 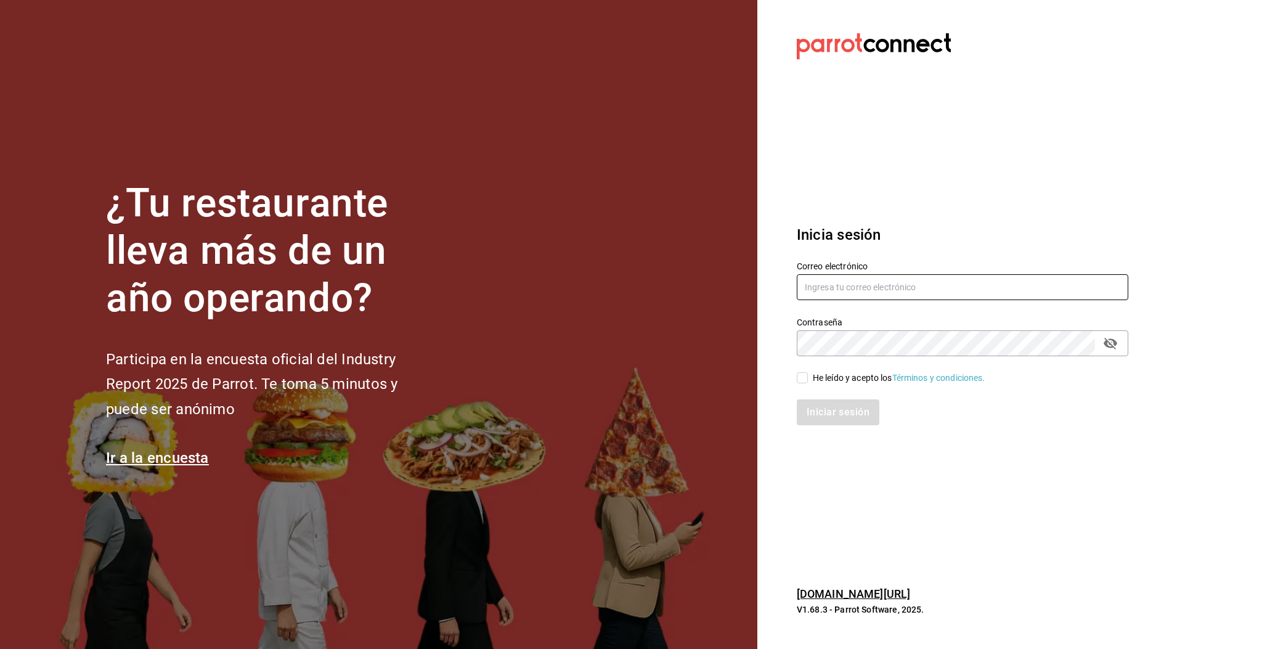 What do you see at coordinates (1111, 343) in the screenshot?
I see `button: passwordField` at bounding box center [1111, 343].